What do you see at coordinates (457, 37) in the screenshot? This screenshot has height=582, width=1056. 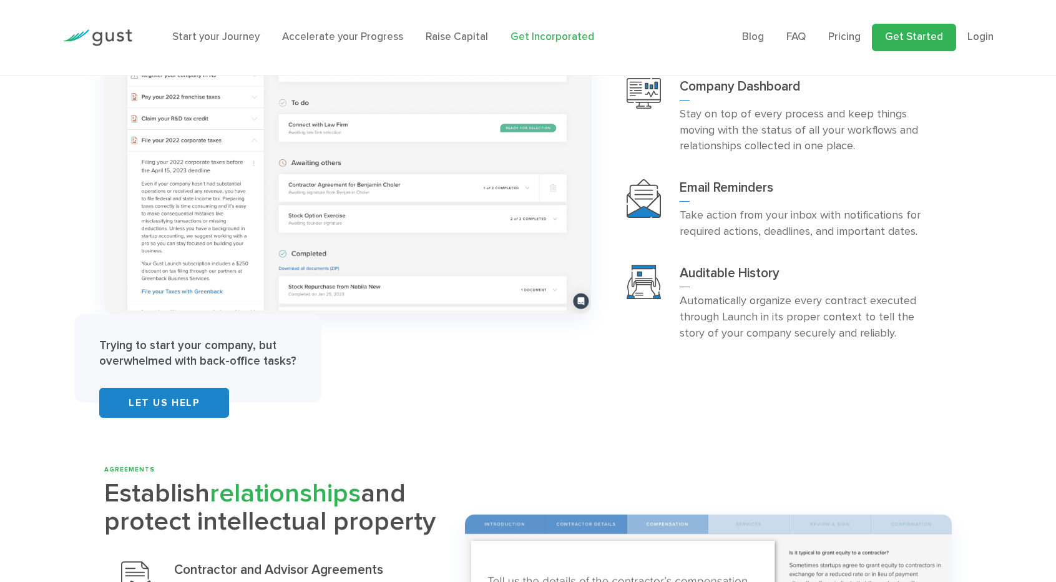 I see `a: Raise Capital` at bounding box center [457, 37].